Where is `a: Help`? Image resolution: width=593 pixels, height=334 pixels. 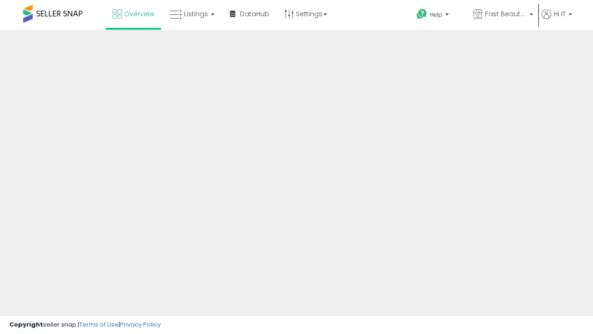 a: Help is located at coordinates (437, 16).